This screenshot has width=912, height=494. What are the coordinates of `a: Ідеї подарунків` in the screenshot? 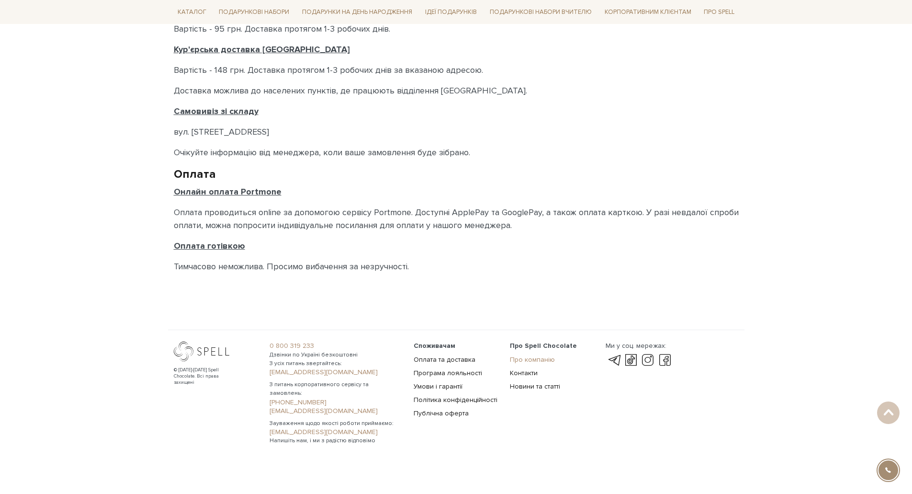 It's located at (451, 12).